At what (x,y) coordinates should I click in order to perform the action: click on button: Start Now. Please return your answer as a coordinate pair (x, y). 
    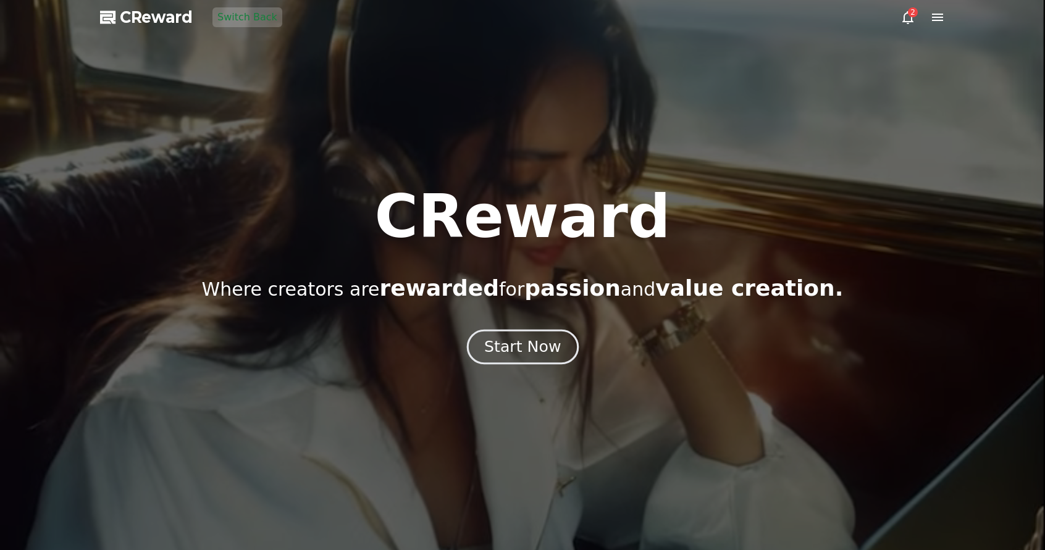
    Looking at the image, I should click on (522, 346).